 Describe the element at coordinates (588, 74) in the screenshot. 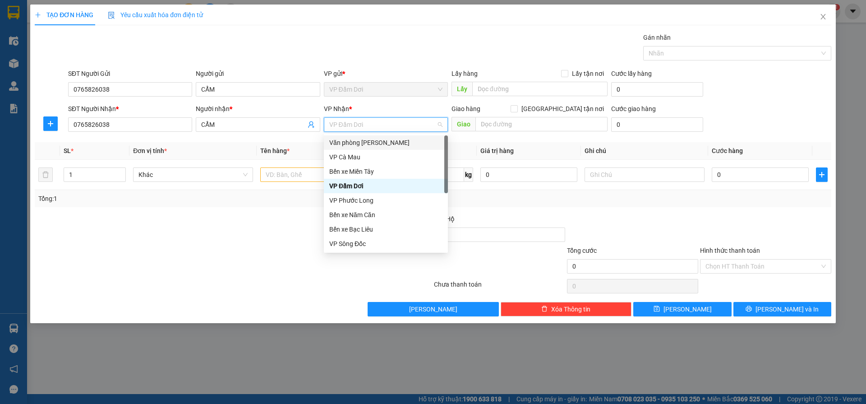

I see `span: Lấy tận nơi` at that location.